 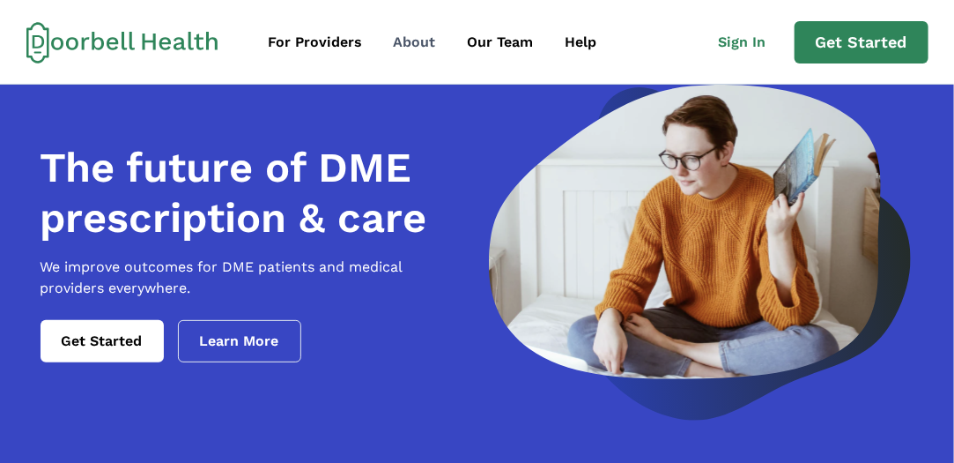 I want to click on div: About, so click(x=415, y=42).